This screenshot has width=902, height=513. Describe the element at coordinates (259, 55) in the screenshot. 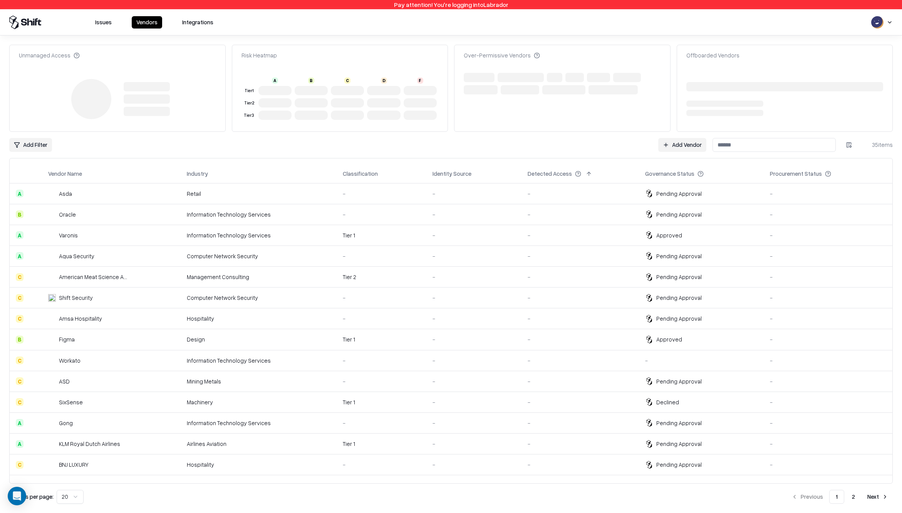

I see `div: Risk Heatmap` at that location.